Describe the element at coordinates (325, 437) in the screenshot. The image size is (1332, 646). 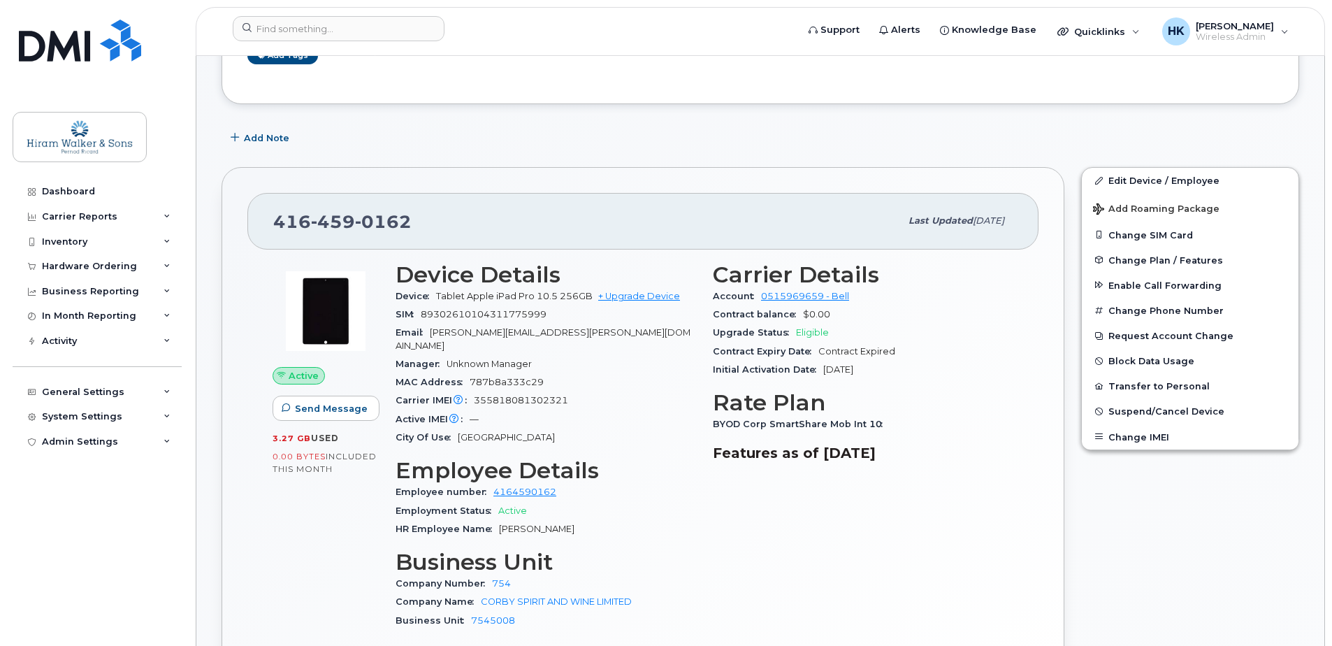
I see `span: used` at that location.